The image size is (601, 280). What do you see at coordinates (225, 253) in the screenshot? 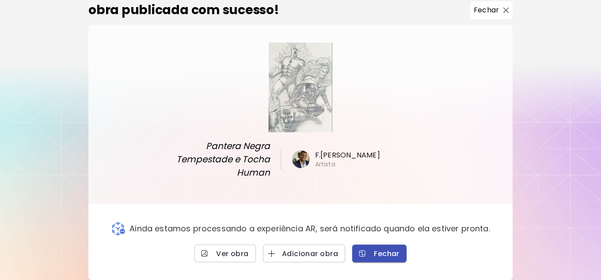
I see `a: Ver obra` at bounding box center [225, 253].